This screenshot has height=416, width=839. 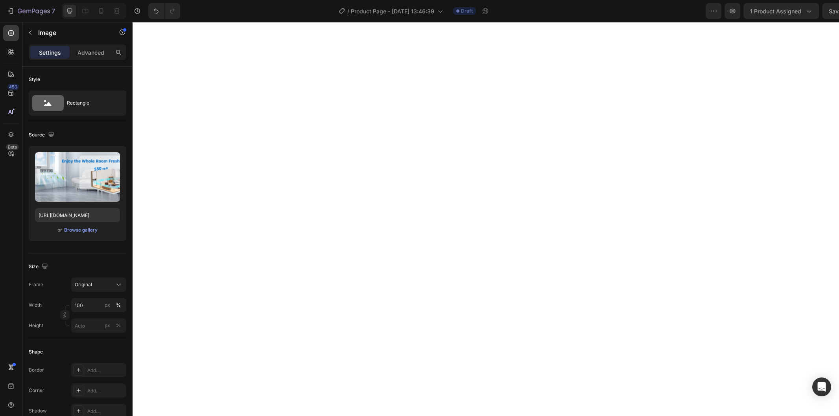 I want to click on div: Beta, so click(x=12, y=147).